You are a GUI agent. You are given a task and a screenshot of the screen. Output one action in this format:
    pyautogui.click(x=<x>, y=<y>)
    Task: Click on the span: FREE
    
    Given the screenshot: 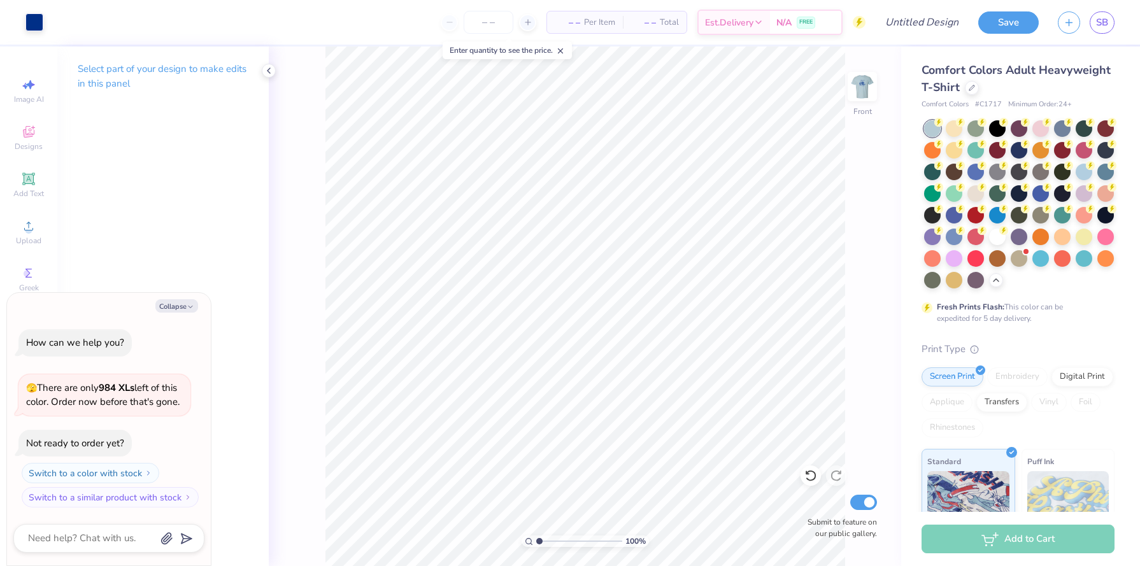 What is the action you would take?
    pyautogui.click(x=805, y=22)
    